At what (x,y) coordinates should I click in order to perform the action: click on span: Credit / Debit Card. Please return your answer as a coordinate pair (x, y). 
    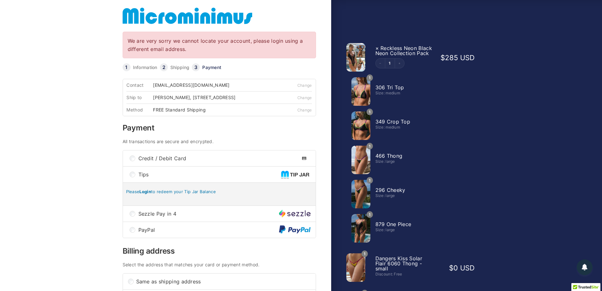
    Looking at the image, I should click on (218, 158).